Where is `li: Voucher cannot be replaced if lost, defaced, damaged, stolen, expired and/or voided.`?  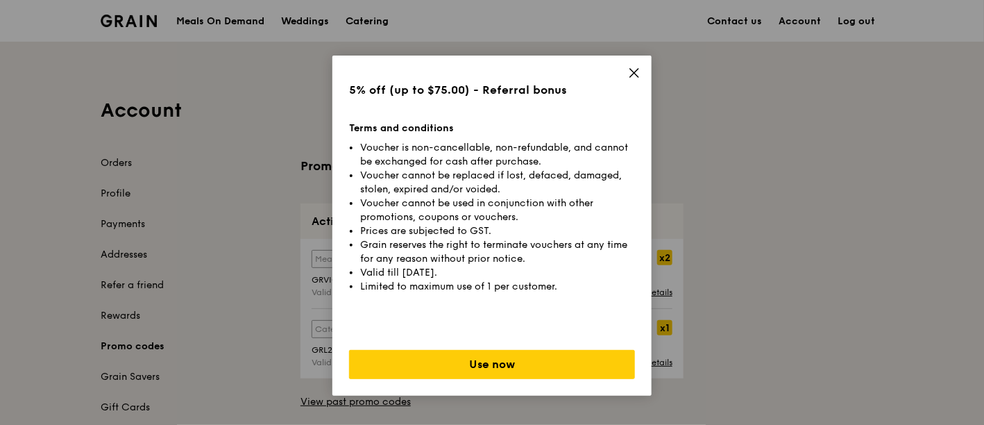 li: Voucher cannot be replaced if lost, defaced, damaged, stolen, expired and/or voided. is located at coordinates (498, 183).